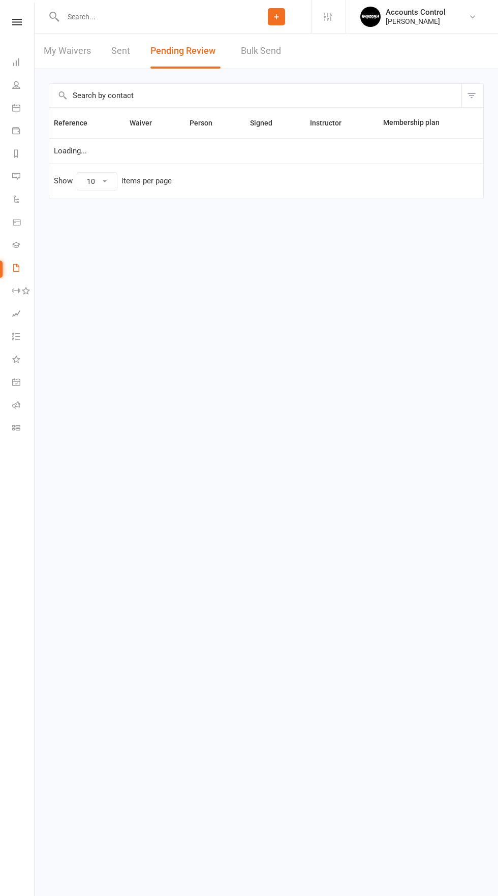 This screenshot has width=498, height=896. What do you see at coordinates (331, 123) in the screenshot?
I see `button: Instructor` at bounding box center [331, 123].